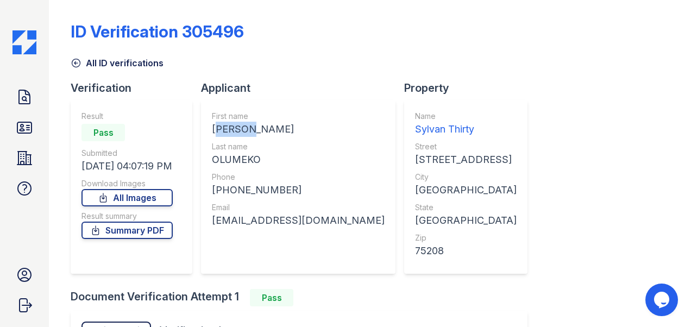  I want to click on div: Result, so click(127, 116).